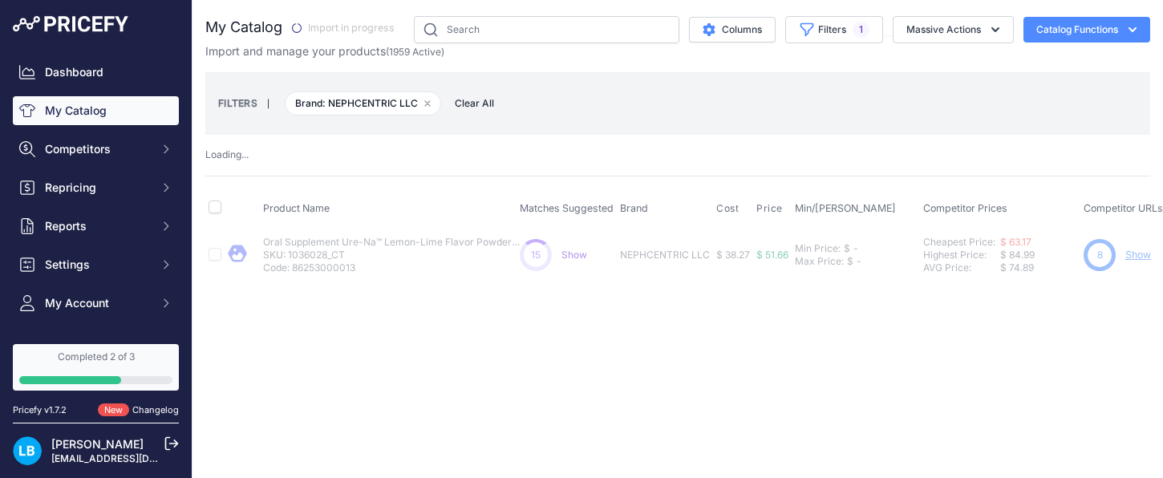 This screenshot has width=1163, height=478. What do you see at coordinates (391, 268) in the screenshot?
I see `p: Code: 86253000013` at bounding box center [391, 268].